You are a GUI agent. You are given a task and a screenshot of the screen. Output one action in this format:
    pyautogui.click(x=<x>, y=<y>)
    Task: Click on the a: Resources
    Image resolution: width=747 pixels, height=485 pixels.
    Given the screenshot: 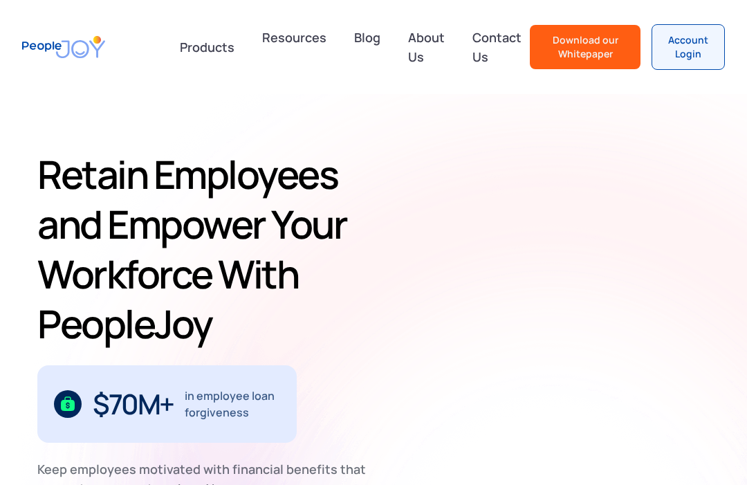 What is the action you would take?
    pyautogui.click(x=294, y=47)
    